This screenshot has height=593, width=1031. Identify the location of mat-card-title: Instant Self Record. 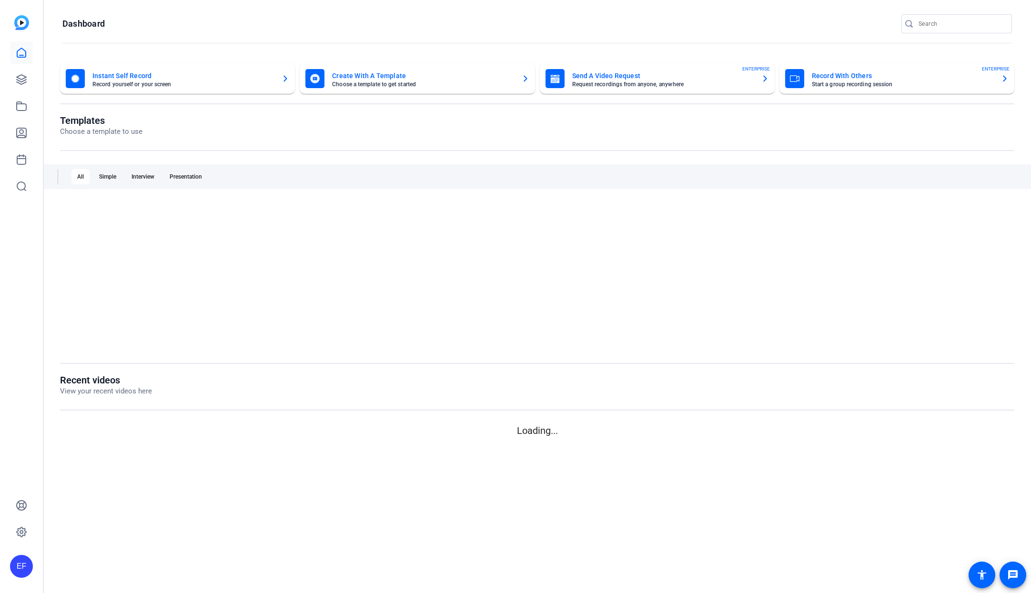
(183, 76).